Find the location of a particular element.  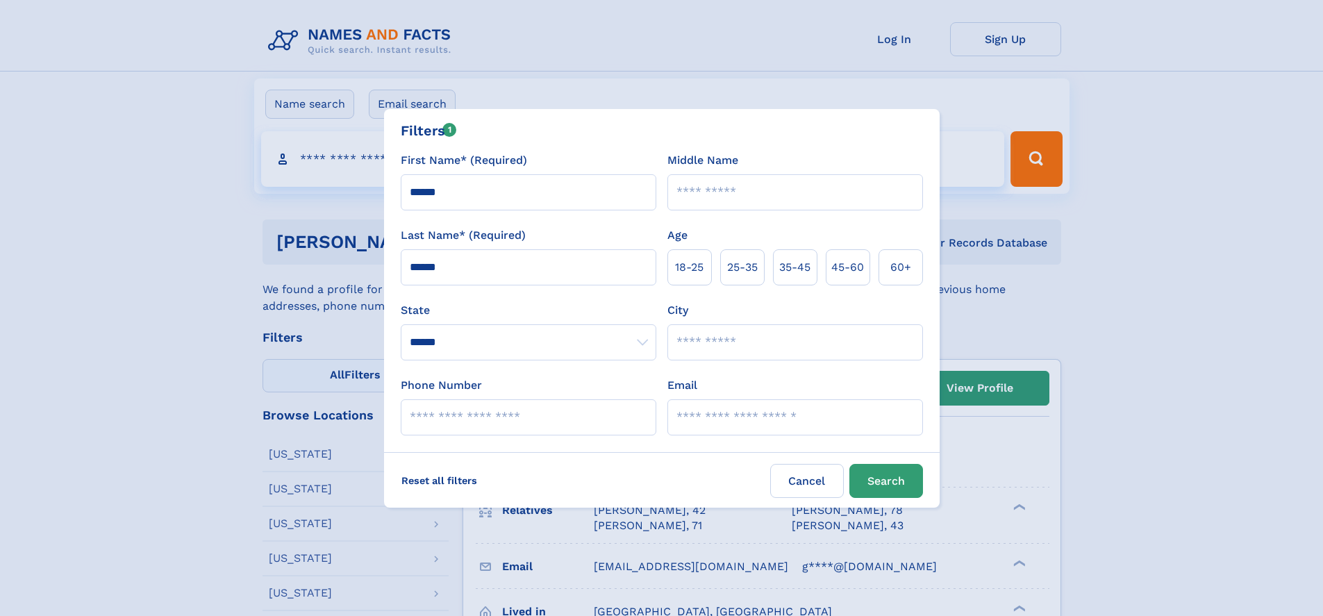

label: Email is located at coordinates (682, 386).